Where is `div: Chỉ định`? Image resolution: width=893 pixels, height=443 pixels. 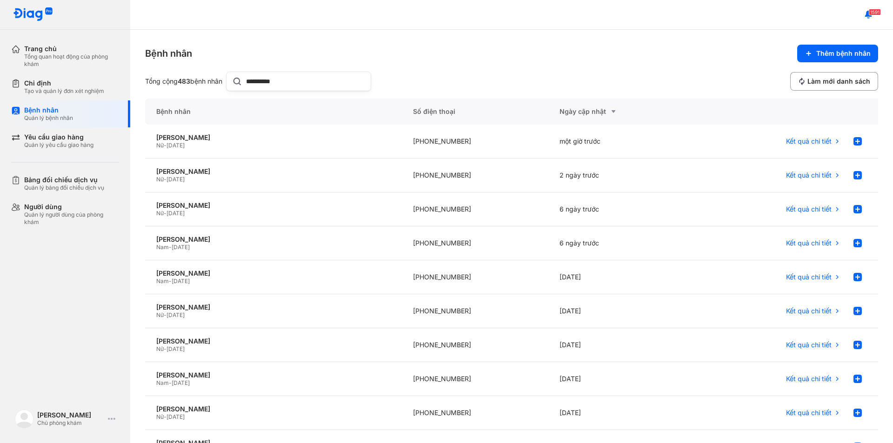
div: Chỉ định is located at coordinates (64, 83).